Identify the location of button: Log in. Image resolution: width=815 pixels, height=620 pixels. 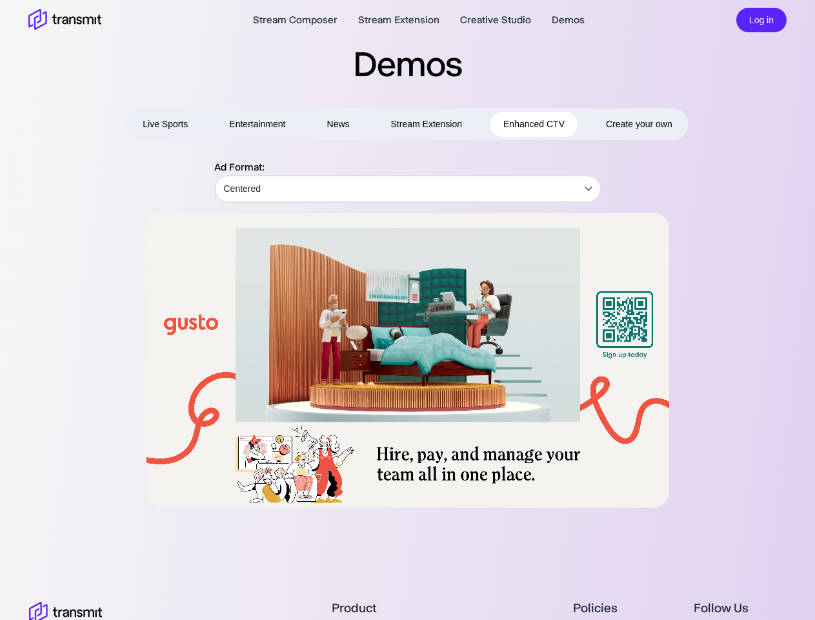
(762, 20).